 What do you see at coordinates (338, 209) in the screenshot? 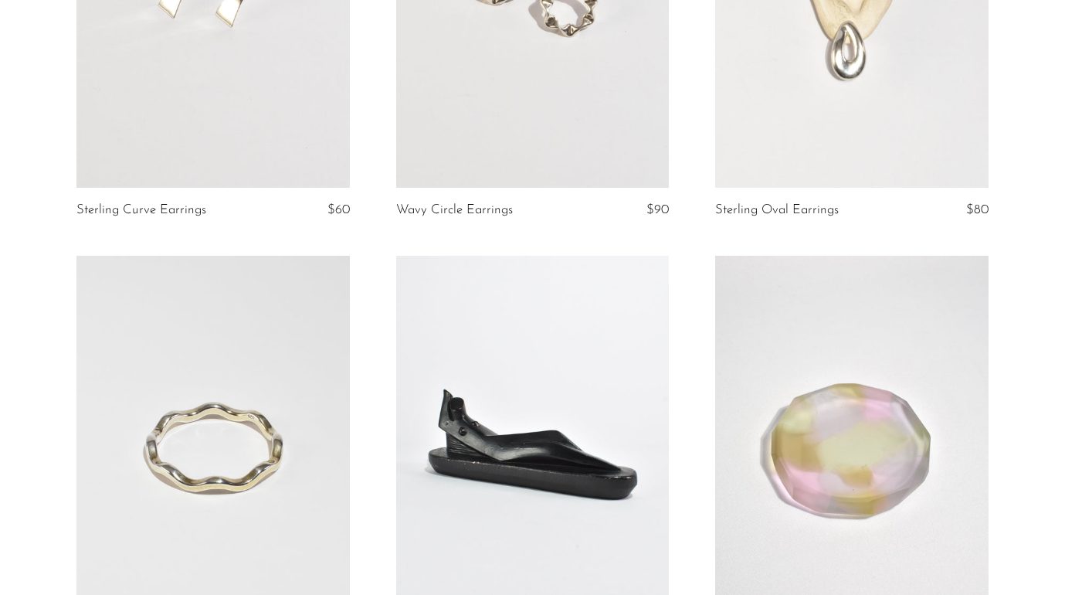
I see `span: $60` at bounding box center [338, 209].